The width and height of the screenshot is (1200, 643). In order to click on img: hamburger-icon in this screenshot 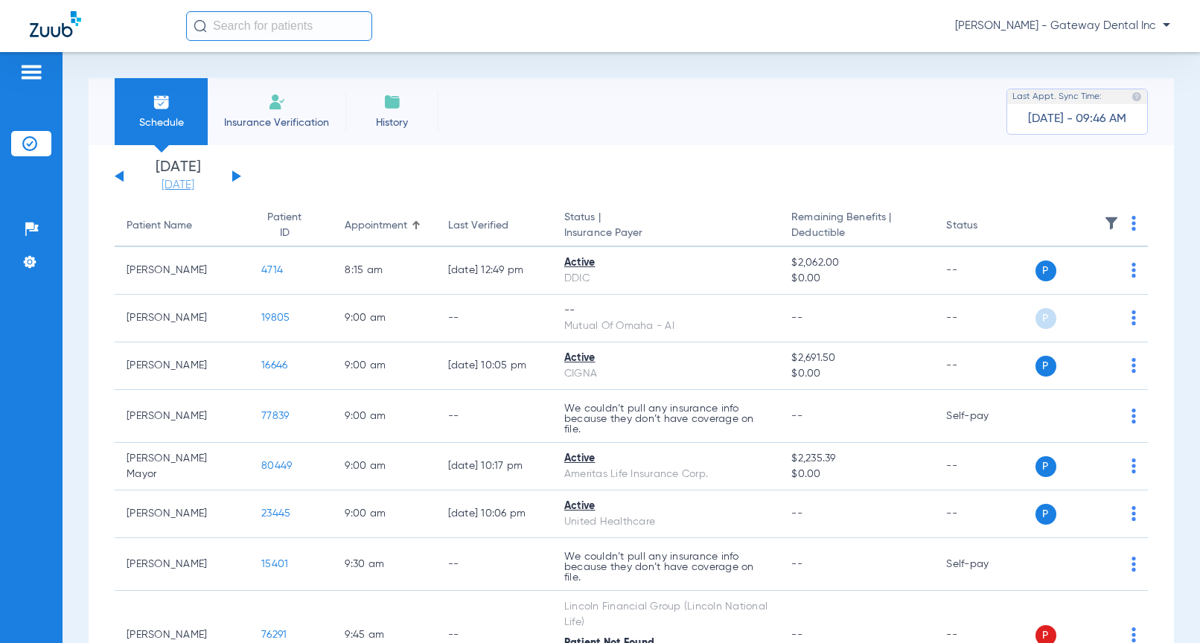, I will do `click(31, 72)`.